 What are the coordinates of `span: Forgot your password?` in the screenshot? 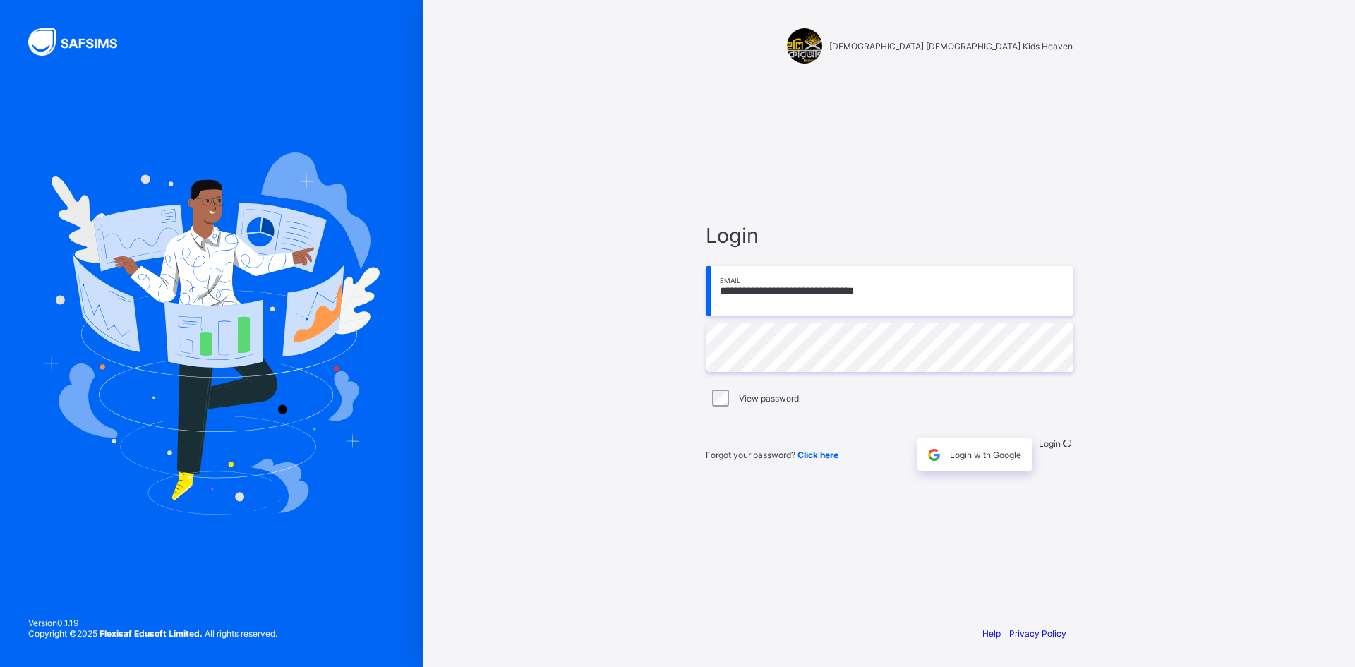 It's located at (772, 454).